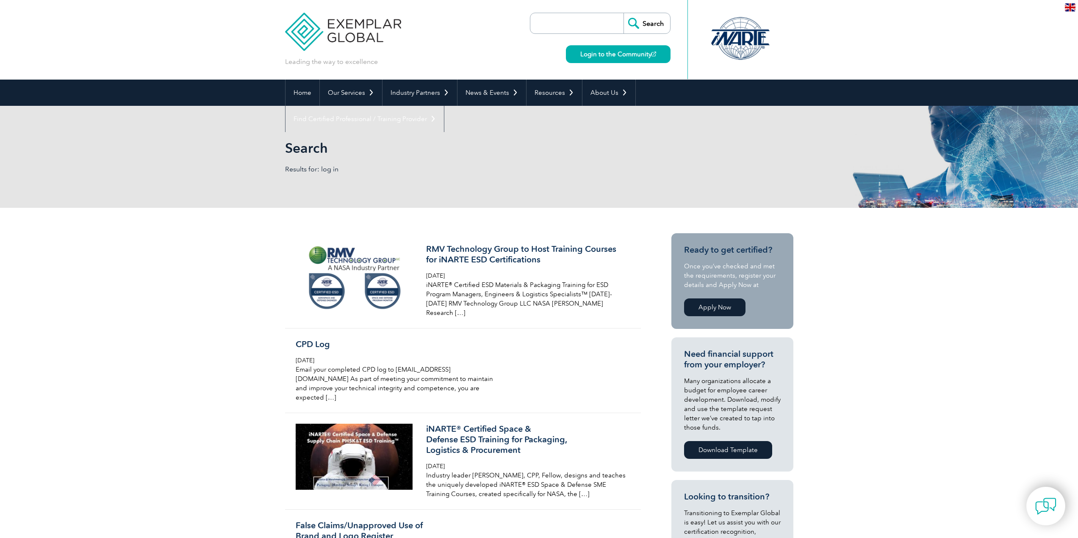 This screenshot has width=1078, height=538. What do you see at coordinates (331, 62) in the screenshot?
I see `p: Leading the way to excellence` at bounding box center [331, 62].